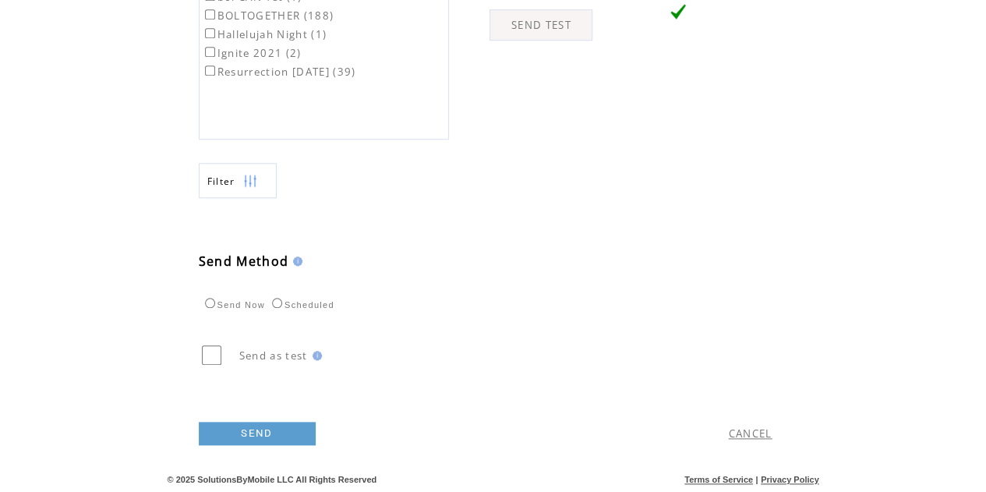 Image resolution: width=986 pixels, height=492 pixels. I want to click on a: CANCEL, so click(751, 433).